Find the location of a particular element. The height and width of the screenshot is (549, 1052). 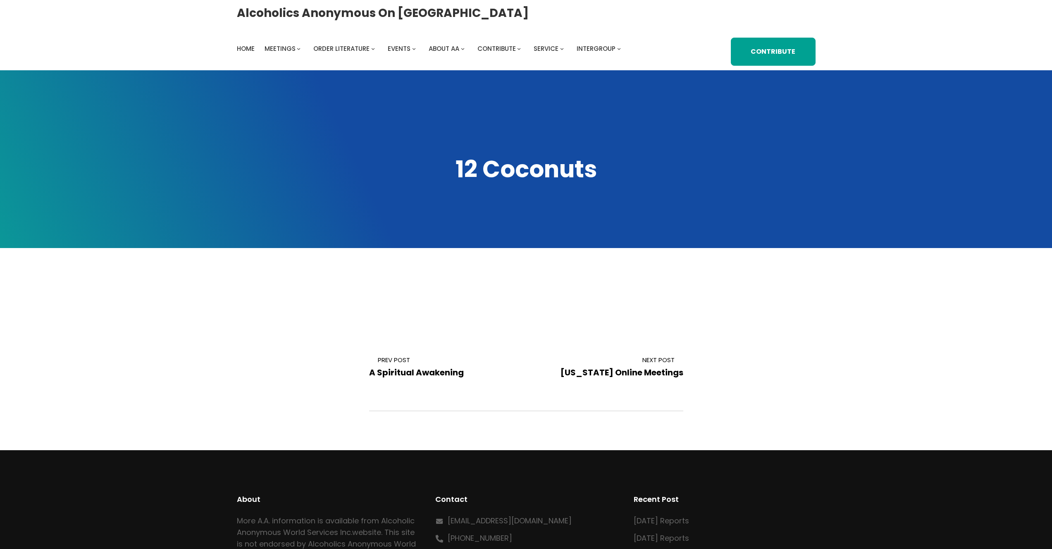

button: Contribute submenu is located at coordinates (519, 48).